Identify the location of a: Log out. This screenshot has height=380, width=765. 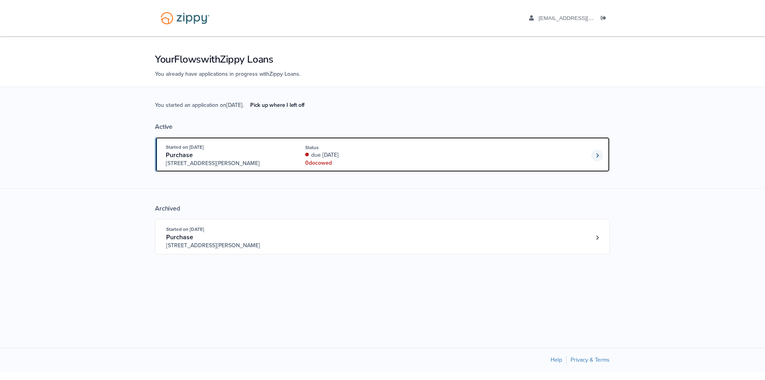
(605, 19).